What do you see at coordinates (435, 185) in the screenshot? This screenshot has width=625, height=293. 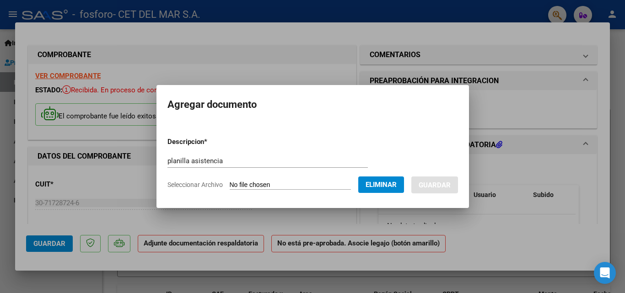 I see `button: Guardar` at bounding box center [435, 185].